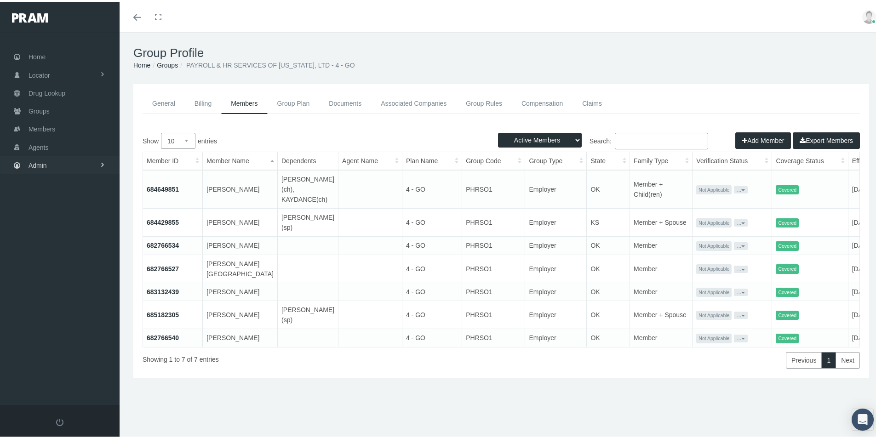 Image resolution: width=876 pixels, height=438 pixels. What do you see at coordinates (828, 359) in the screenshot?
I see `a: 1` at bounding box center [828, 359].